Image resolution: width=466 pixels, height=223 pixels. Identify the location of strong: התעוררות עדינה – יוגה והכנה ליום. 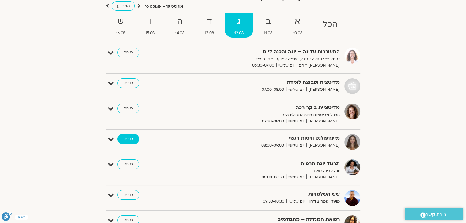
(264, 52).